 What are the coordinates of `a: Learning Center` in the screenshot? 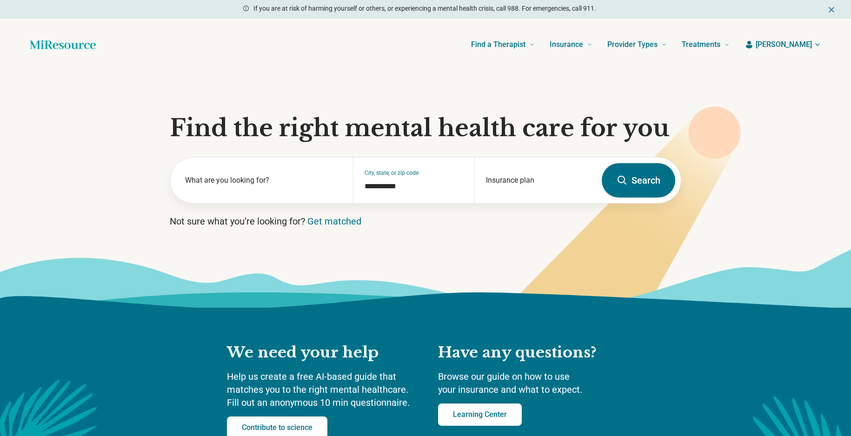 It's located at (480, 415).